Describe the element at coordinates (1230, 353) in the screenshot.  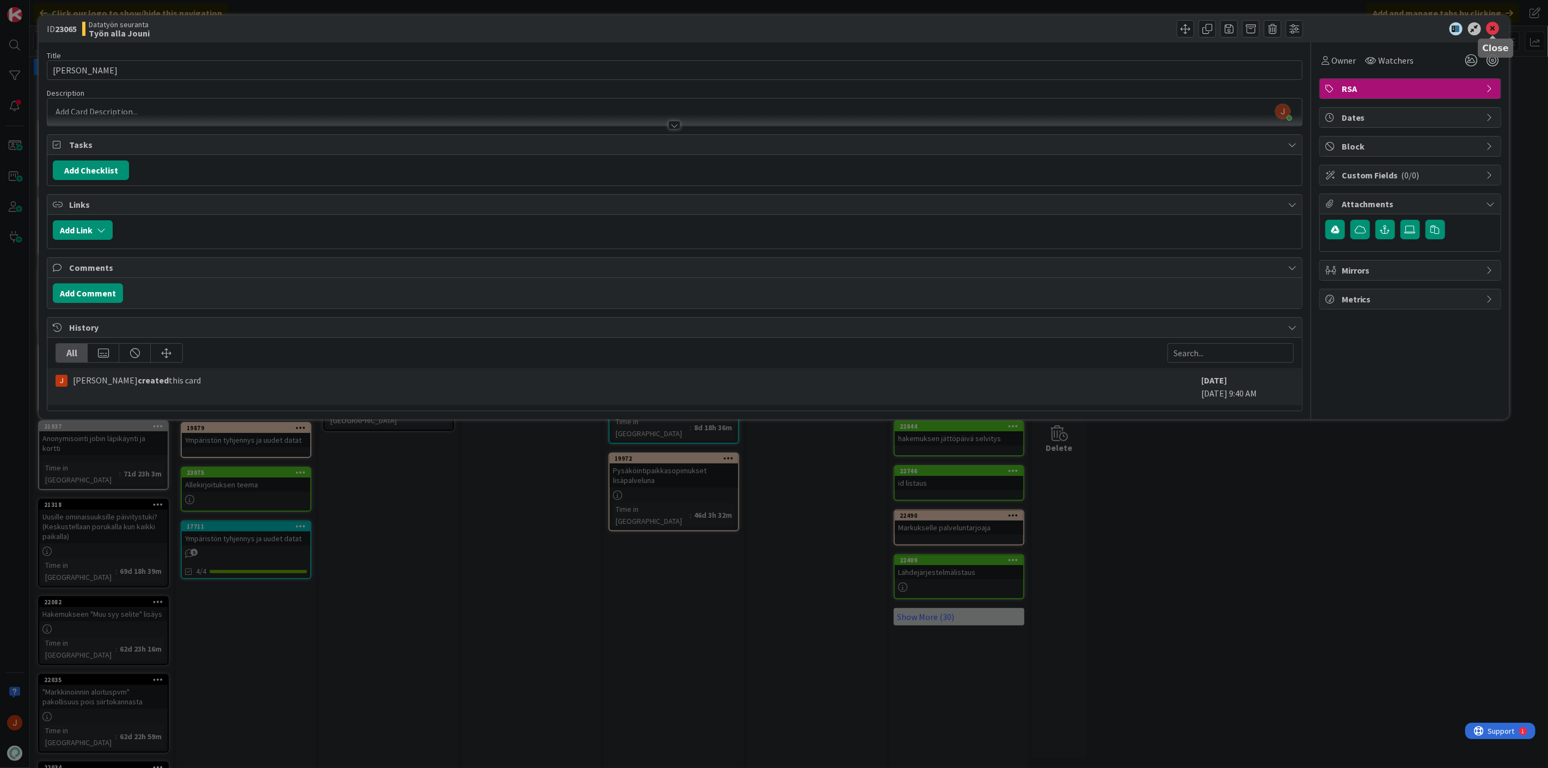
I see `input: Search...` at that location.